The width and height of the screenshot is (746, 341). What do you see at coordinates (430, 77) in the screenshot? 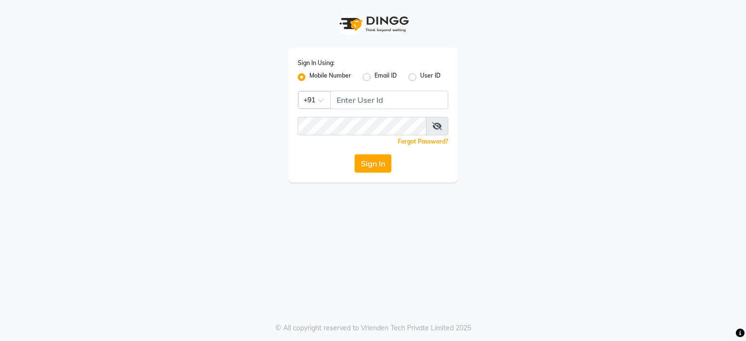
I see `label: User ID` at bounding box center [430, 77].